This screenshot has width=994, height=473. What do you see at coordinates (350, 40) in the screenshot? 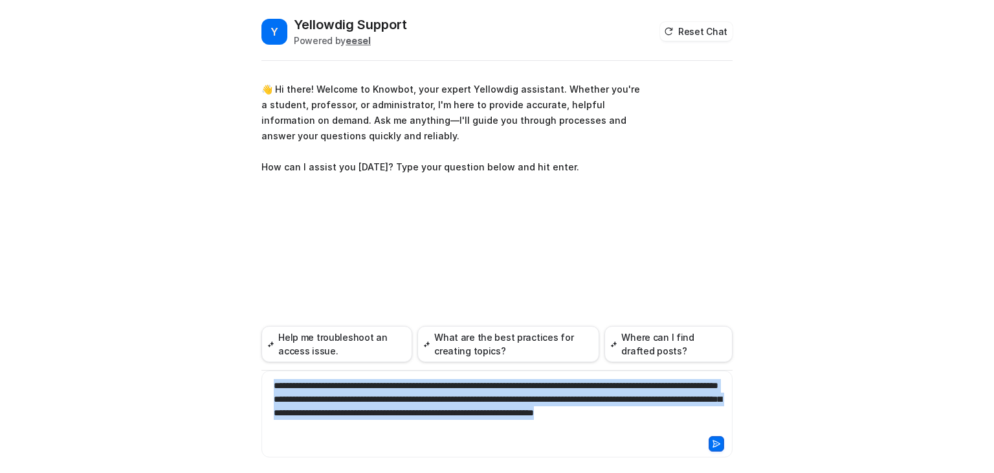
I see `div: Powered by` at bounding box center [350, 40].